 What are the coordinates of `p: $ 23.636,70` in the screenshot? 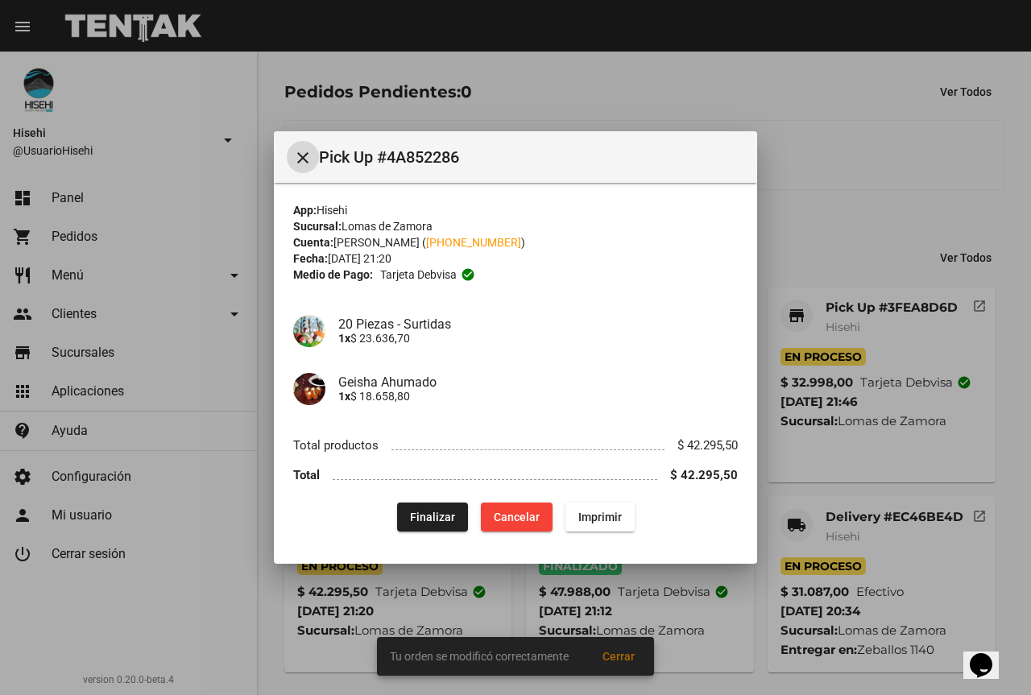 It's located at (538, 338).